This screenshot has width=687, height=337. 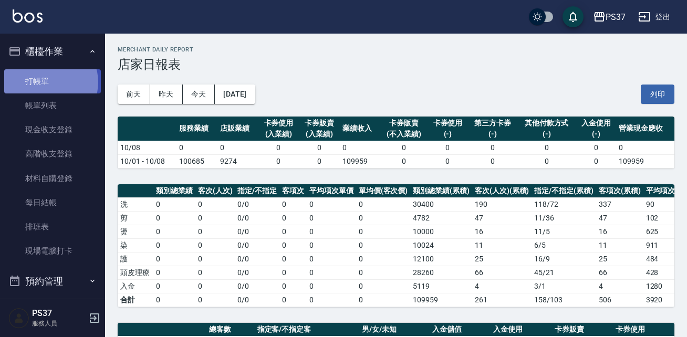 What do you see at coordinates (134, 94) in the screenshot?
I see `button: 前天` at bounding box center [134, 94].